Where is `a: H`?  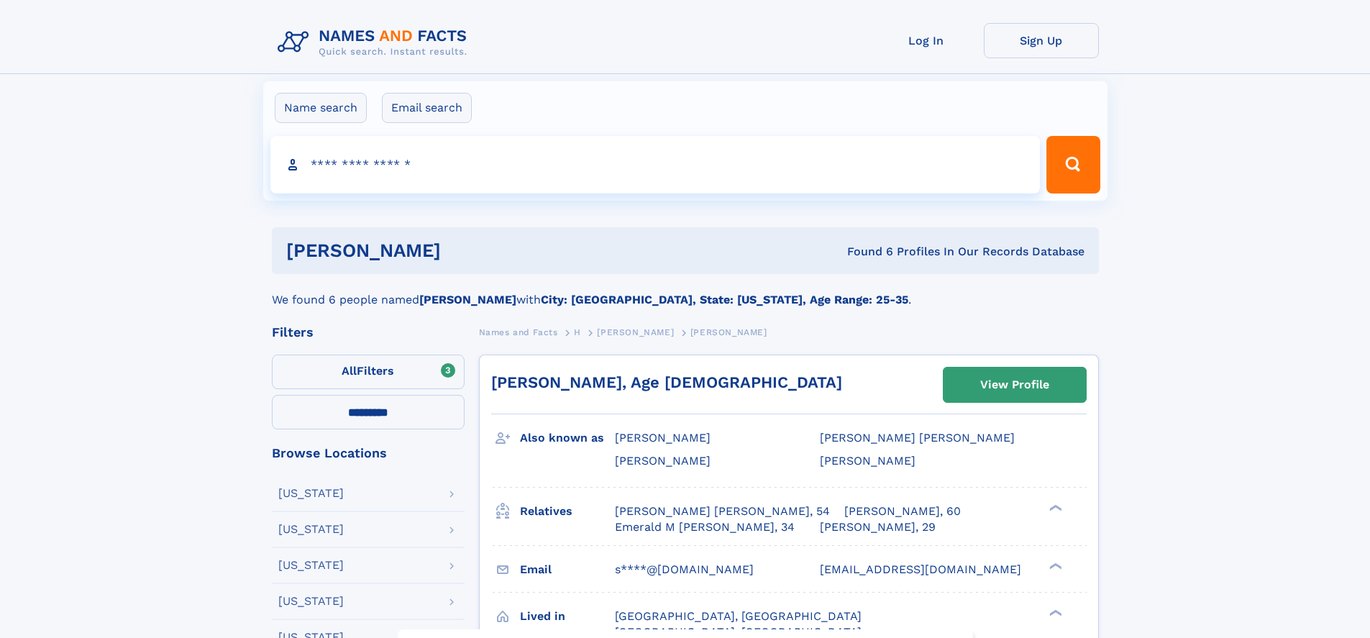
a: H is located at coordinates (577, 331).